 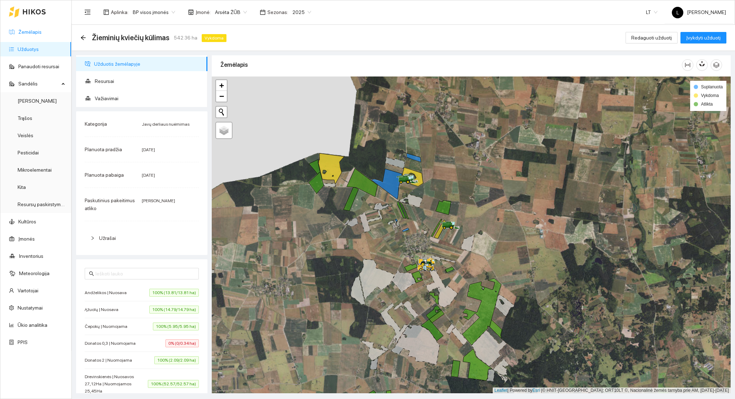 I want to click on span: Redaguoti užduotį, so click(x=651, y=38).